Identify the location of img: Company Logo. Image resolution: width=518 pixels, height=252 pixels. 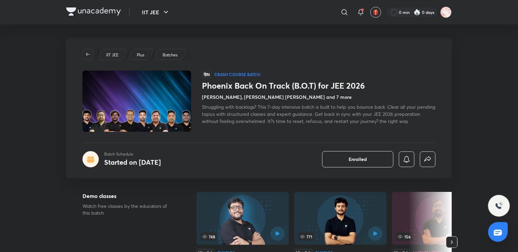
(93, 12).